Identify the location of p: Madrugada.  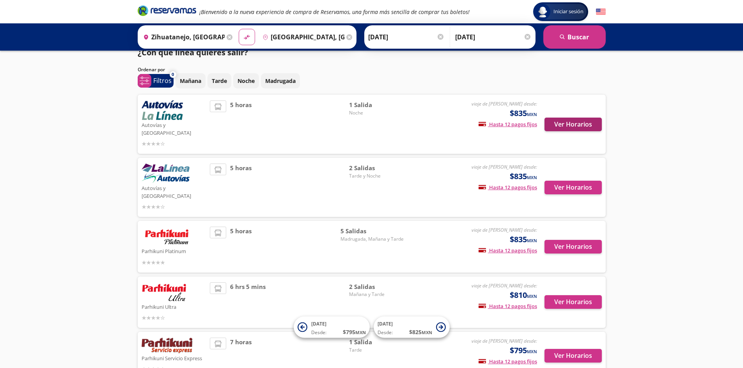
(280, 81).